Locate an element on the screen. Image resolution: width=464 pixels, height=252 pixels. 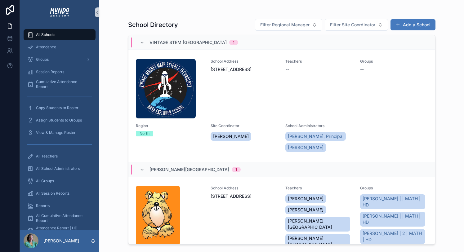
img: App logo is located at coordinates (60, 12).